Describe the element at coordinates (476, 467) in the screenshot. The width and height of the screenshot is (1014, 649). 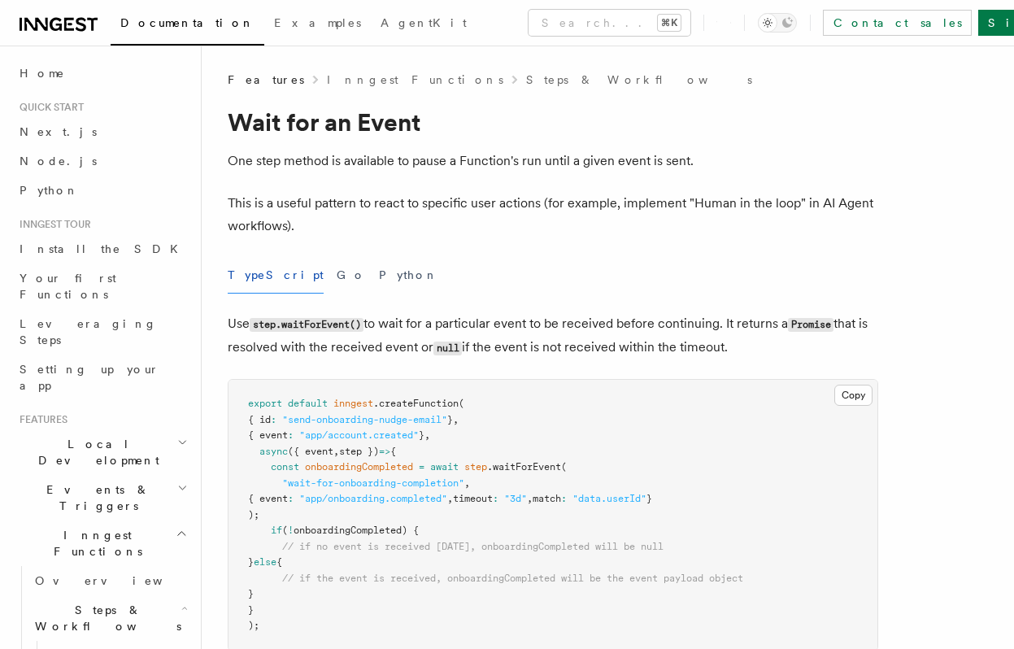
I see `span: step` at that location.